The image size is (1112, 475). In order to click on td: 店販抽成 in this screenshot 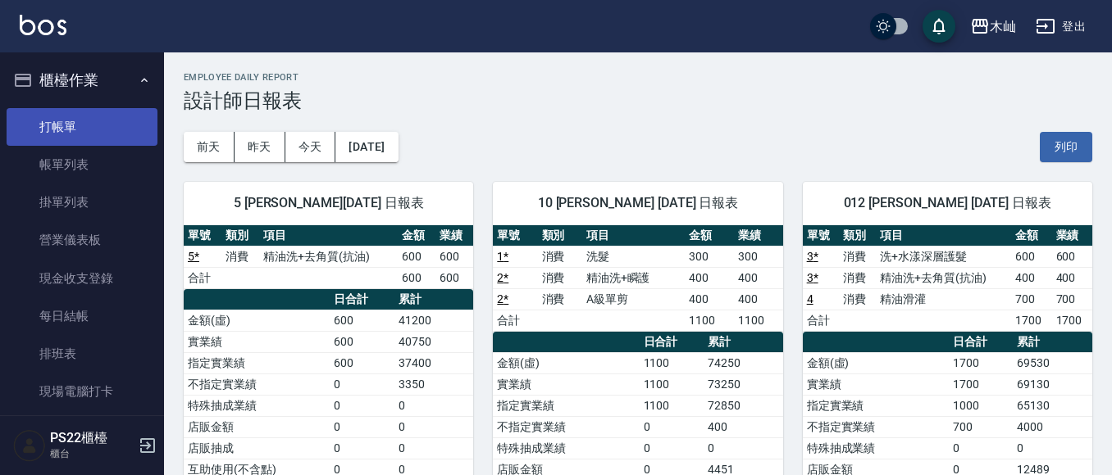, I will do `click(257, 448)`.